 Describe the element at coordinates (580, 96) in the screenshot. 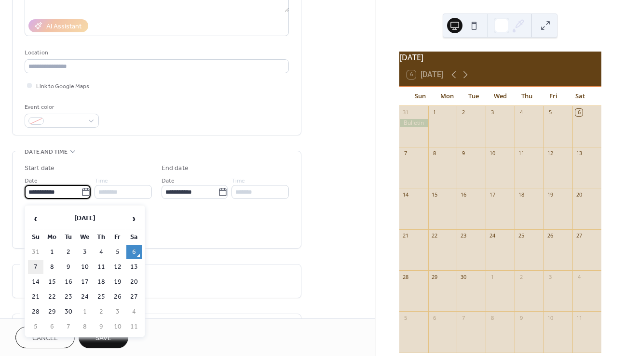

I see `div: Sat` at that location.